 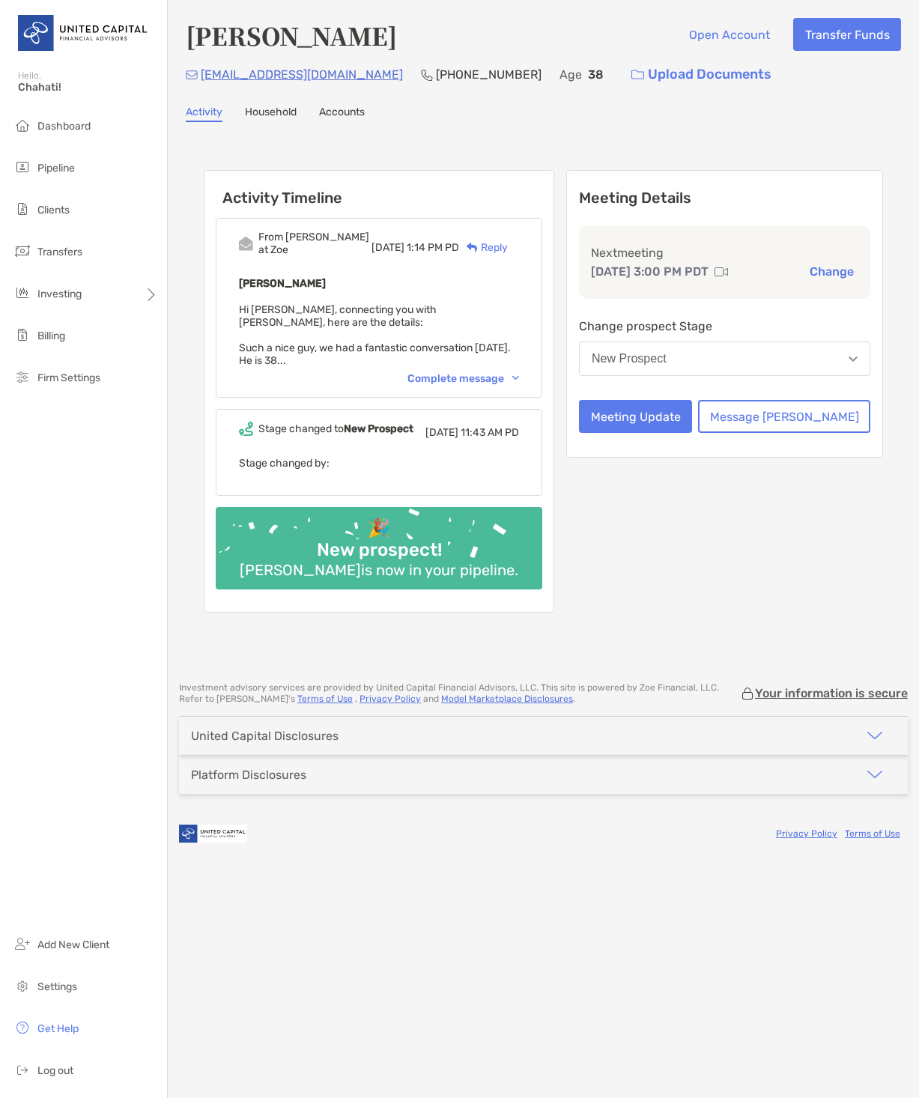 I want to click on img: clients icon, so click(x=22, y=209).